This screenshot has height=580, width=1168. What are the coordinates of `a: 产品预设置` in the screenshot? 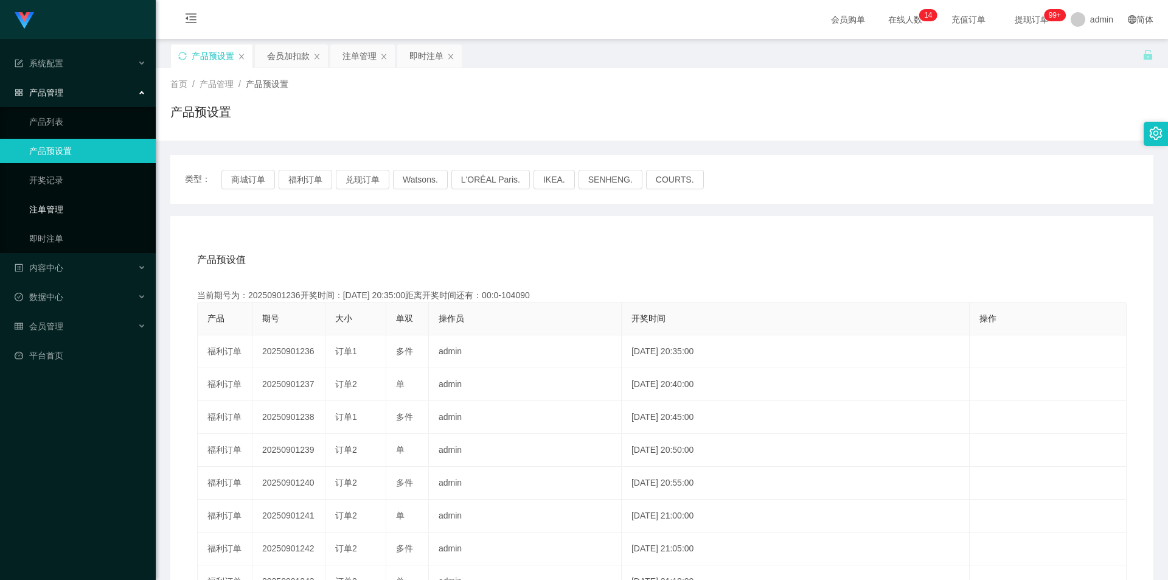 It's located at (88, 151).